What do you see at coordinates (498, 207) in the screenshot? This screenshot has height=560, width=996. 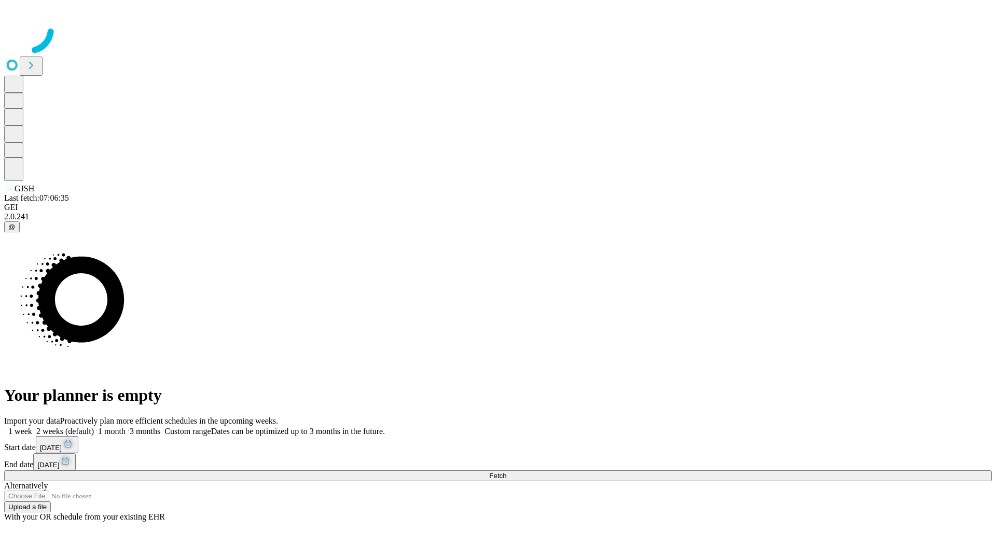 I see `div: GEI` at bounding box center [498, 207].